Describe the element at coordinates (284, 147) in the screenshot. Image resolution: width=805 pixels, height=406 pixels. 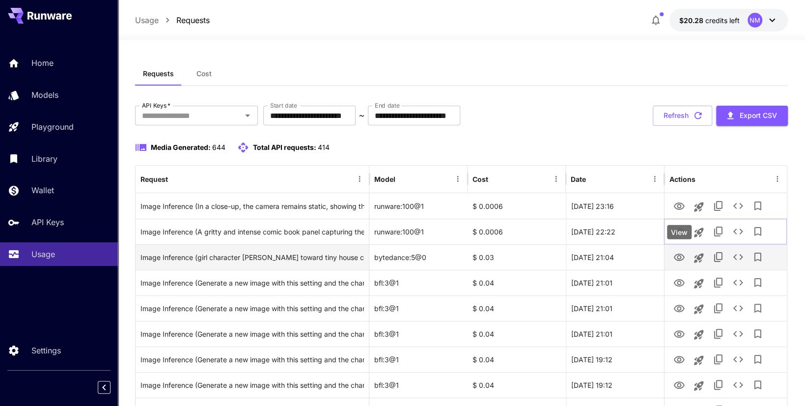
I see `span: Total API requests:` at that location.